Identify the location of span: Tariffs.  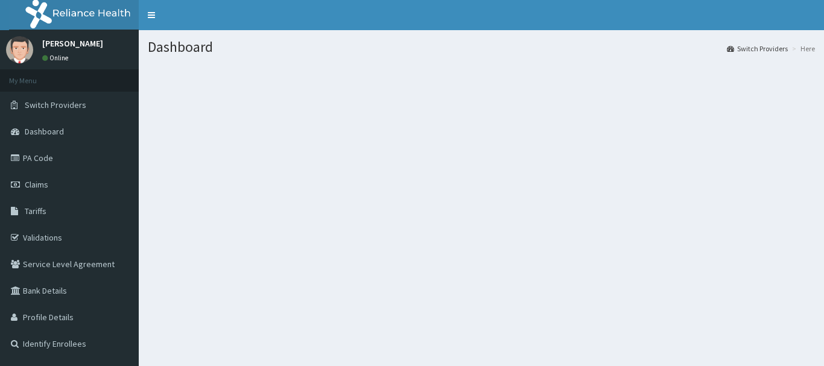
(36, 211).